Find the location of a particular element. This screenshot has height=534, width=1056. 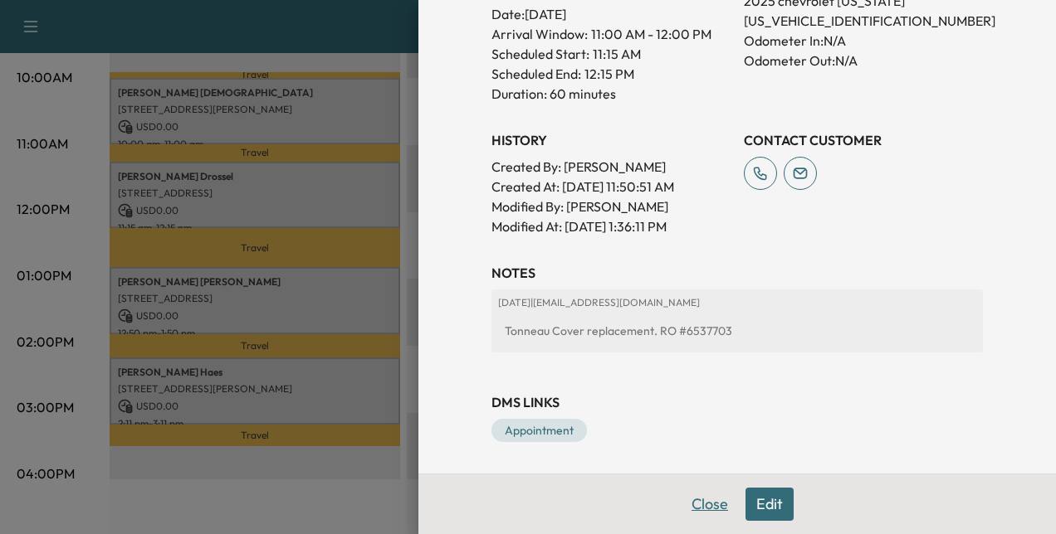

button: Close is located at coordinates (709, 505).